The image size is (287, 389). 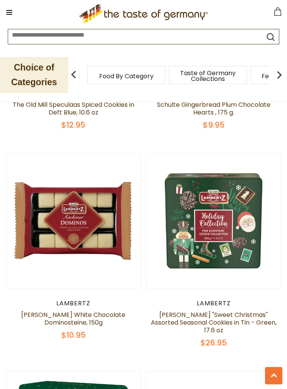 I want to click on span: Food By Category, so click(x=126, y=76).